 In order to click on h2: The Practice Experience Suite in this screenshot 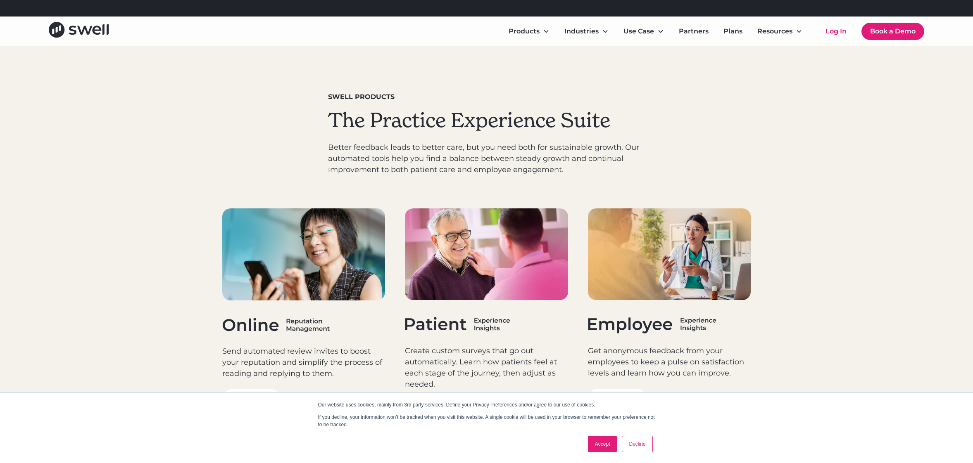, I will do `click(487, 121)`.